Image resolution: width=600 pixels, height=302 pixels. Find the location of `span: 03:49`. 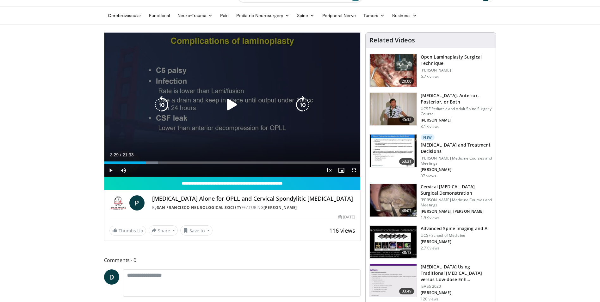

span: 03:49 is located at coordinates (407, 291).